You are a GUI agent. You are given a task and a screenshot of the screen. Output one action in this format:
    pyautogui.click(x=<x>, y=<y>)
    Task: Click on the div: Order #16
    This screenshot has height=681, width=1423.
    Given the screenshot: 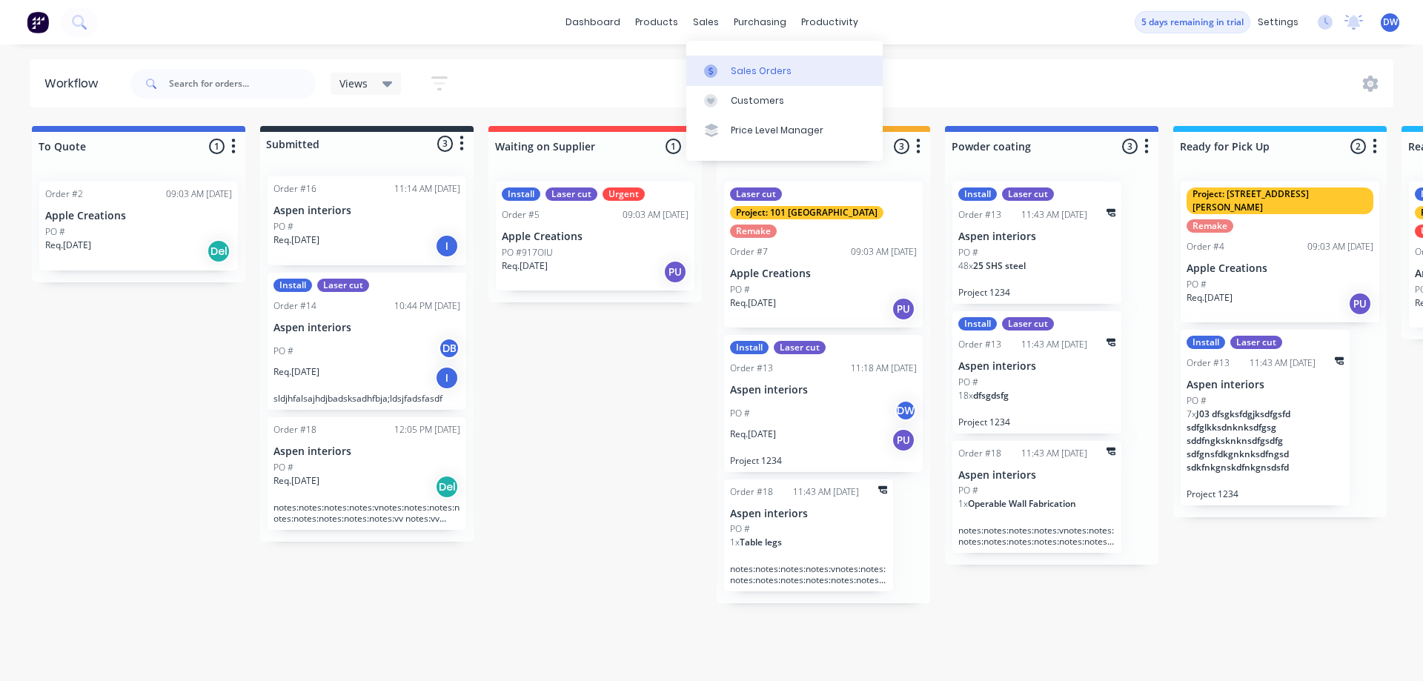 What is the action you would take?
    pyautogui.click(x=295, y=189)
    